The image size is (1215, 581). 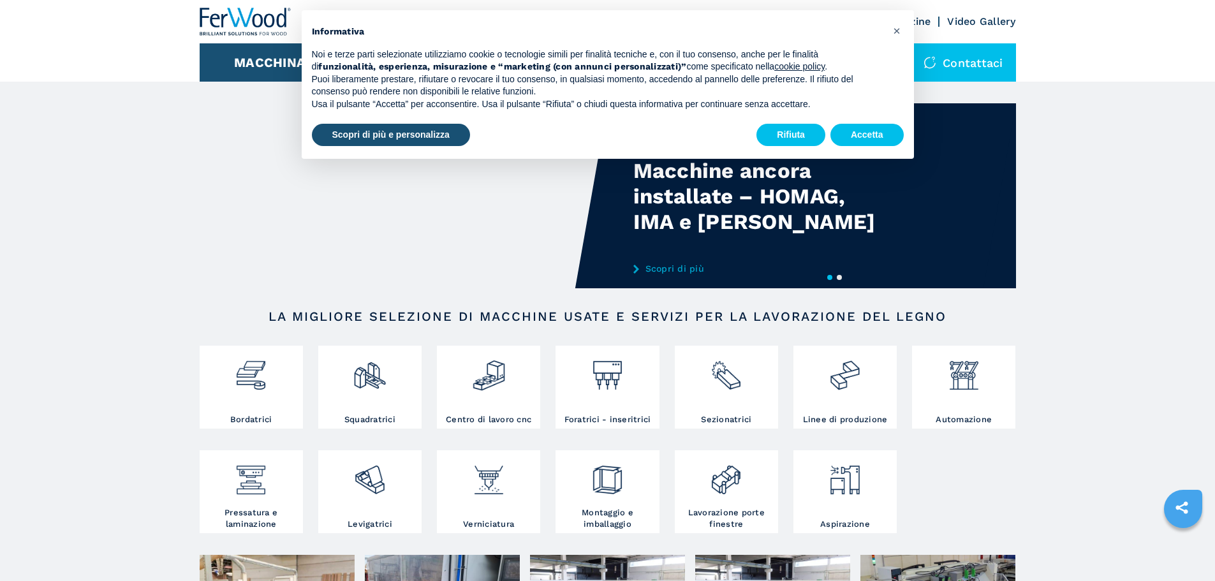 What do you see at coordinates (726, 475) in the screenshot?
I see `img: lavorazione_porte_finestre_2.png` at bounding box center [726, 475].